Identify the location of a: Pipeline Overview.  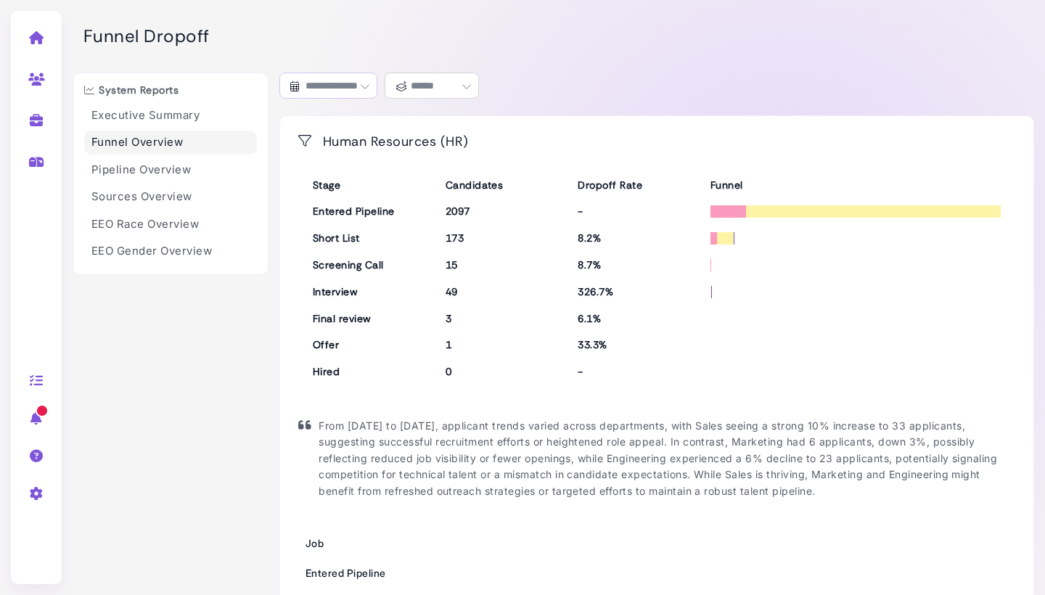
(170, 170).